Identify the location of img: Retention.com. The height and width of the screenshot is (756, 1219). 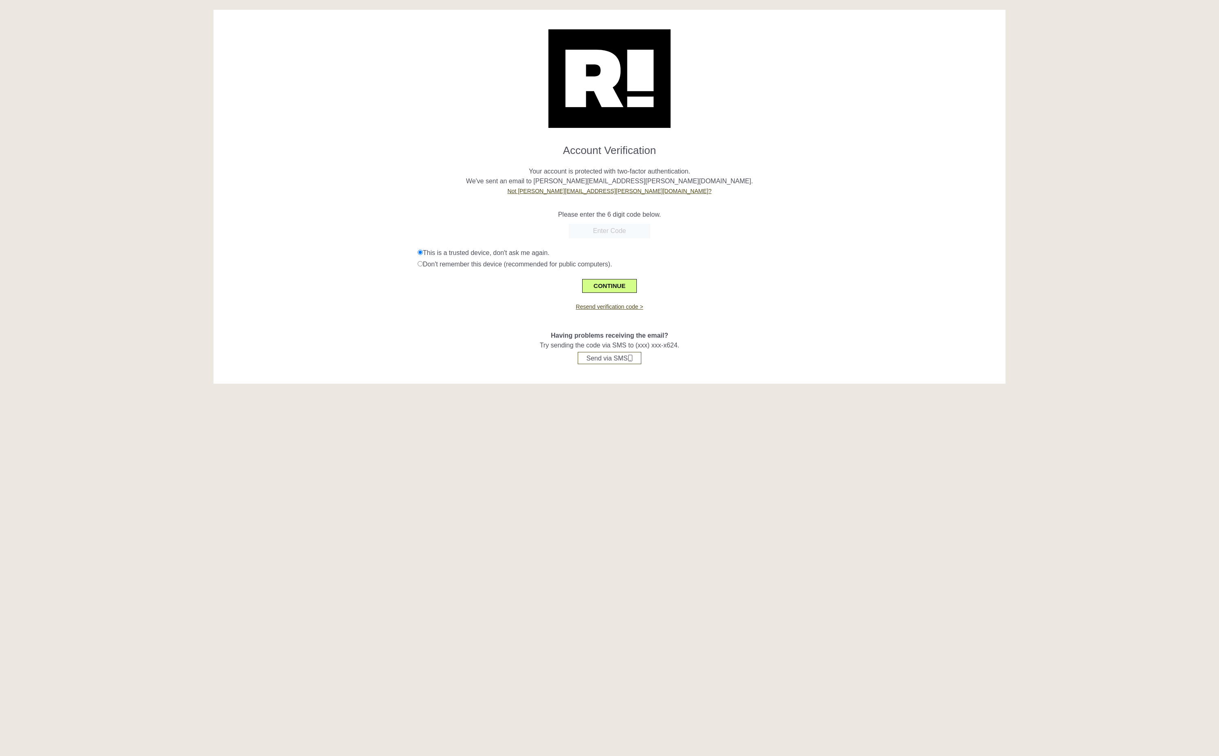
(609, 79).